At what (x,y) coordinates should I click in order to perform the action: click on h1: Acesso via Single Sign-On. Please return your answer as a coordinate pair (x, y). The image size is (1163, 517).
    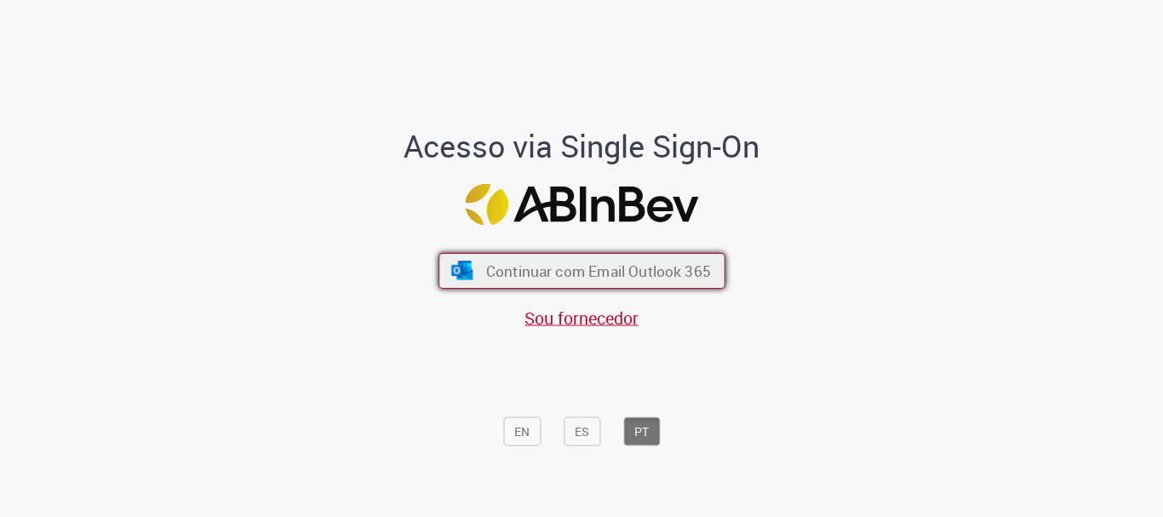
    Looking at the image, I should click on (582, 146).